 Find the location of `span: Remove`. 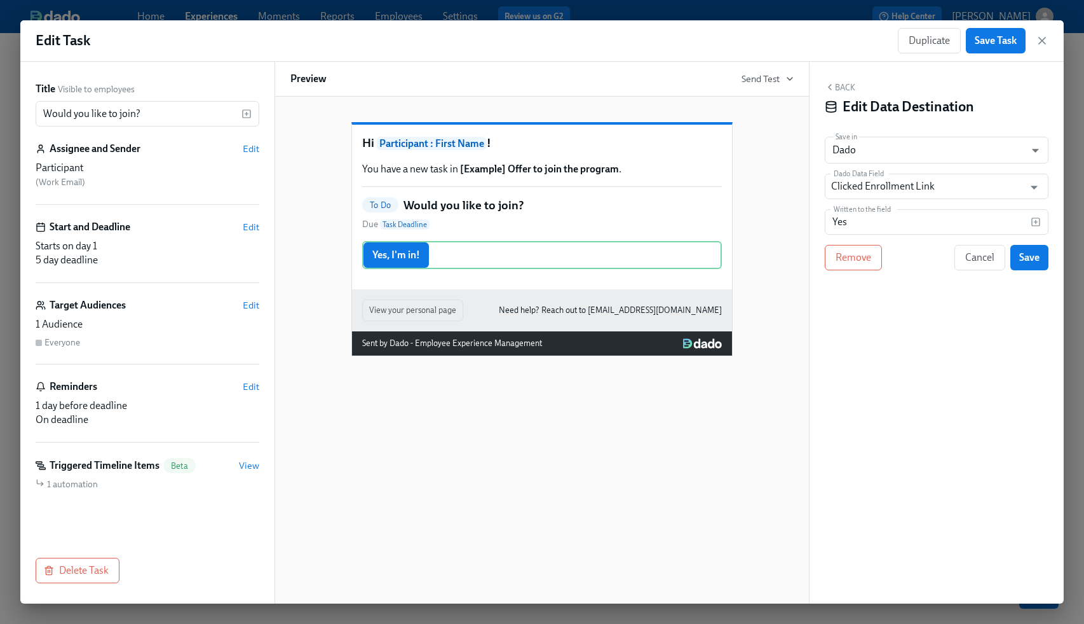

span: Remove is located at coordinates (854, 257).